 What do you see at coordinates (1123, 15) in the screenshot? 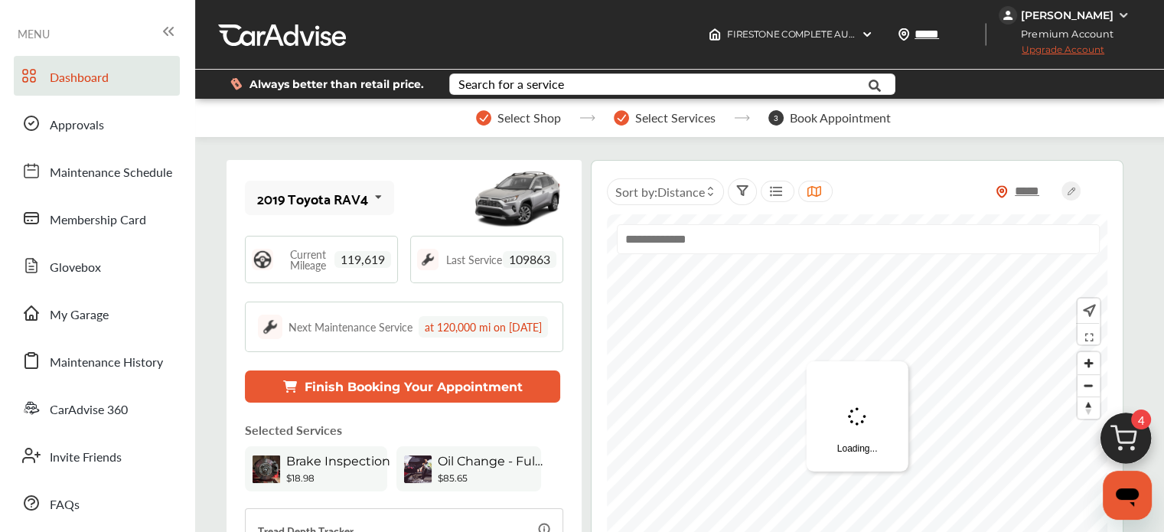
I see `img: WGsFRI8htEPBVLJbROoPRyZpYNWhNONpIPPETTm6eUC0GeLEiAAAAAElFTkSuQmCC` at bounding box center [1123, 15].